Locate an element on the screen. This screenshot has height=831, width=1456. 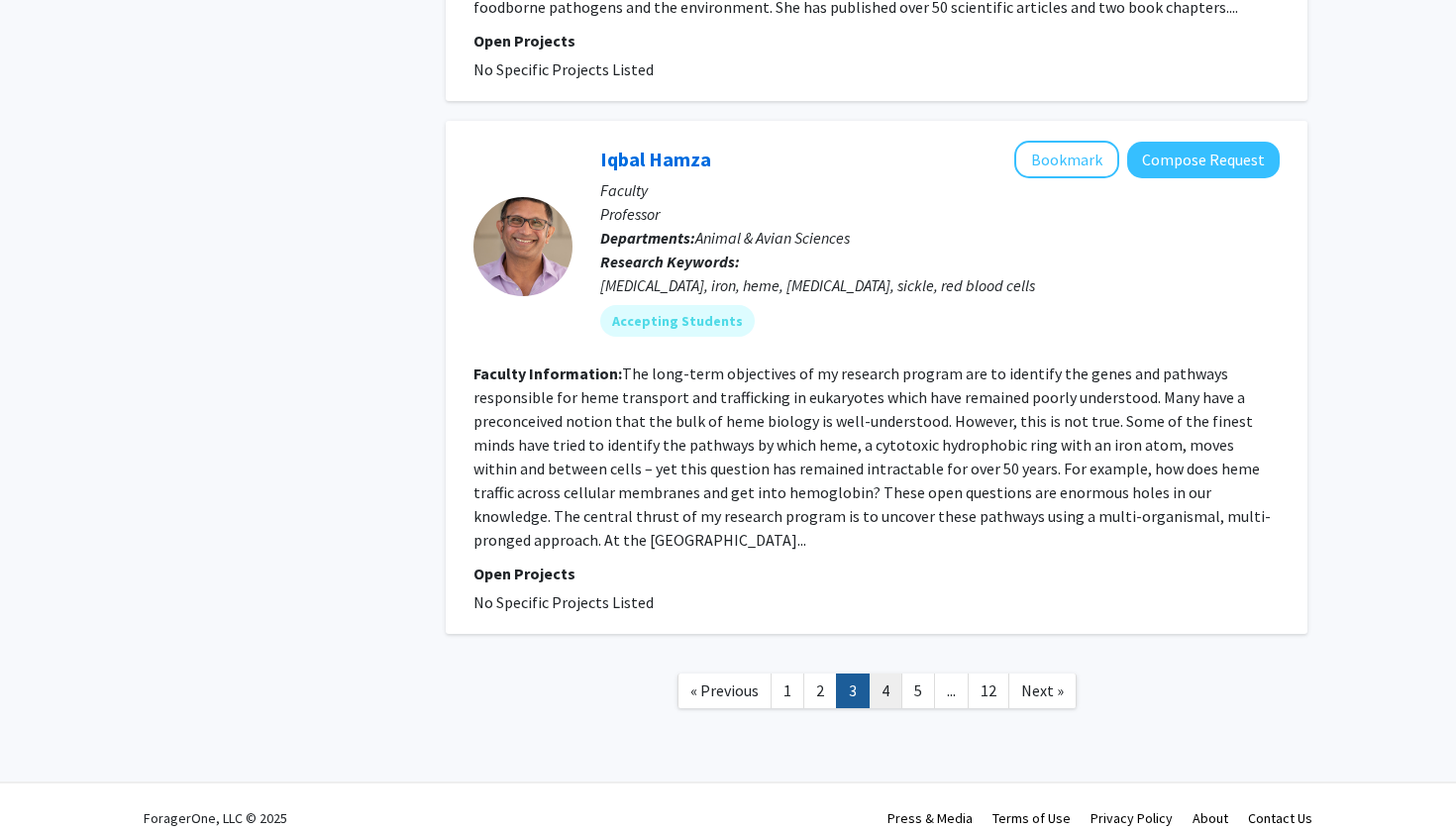
button: Add Iqbal Hamza to Bookmarks is located at coordinates (1067, 159).